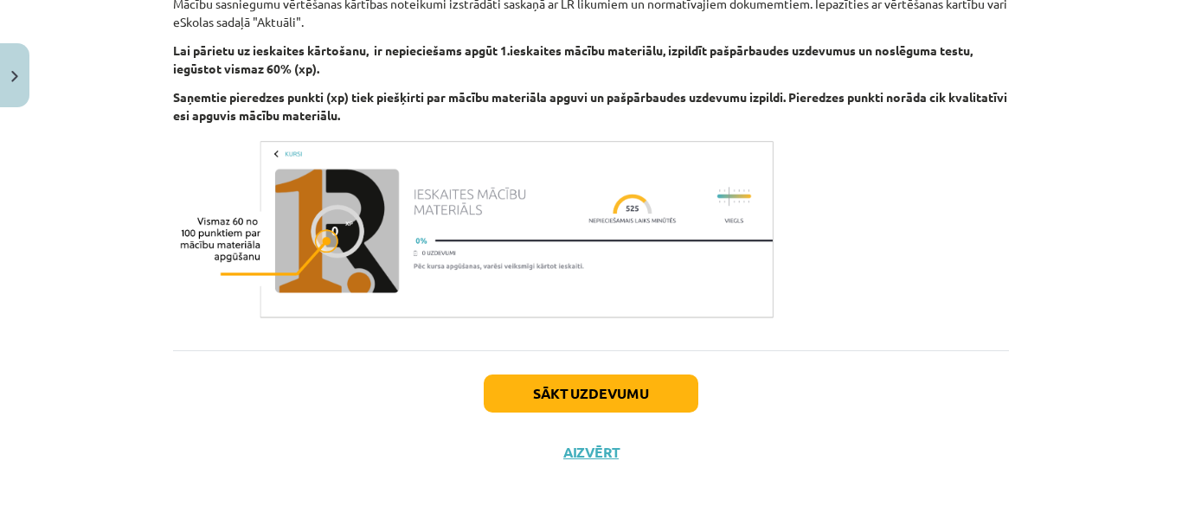  I want to click on img: icon-close-lesson-0947bae3869378f0d4975bcd49f059093ad1ed9edebbc8119c70593378902aed.svg, so click(15, 76).